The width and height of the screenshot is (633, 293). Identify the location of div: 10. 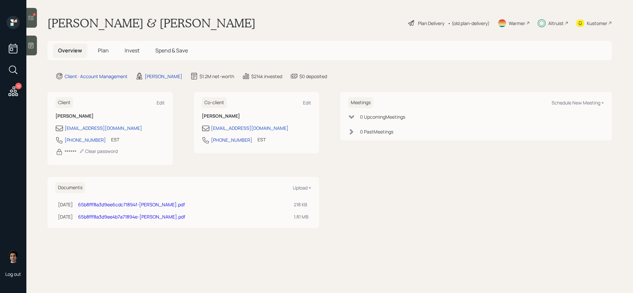
(18, 86).